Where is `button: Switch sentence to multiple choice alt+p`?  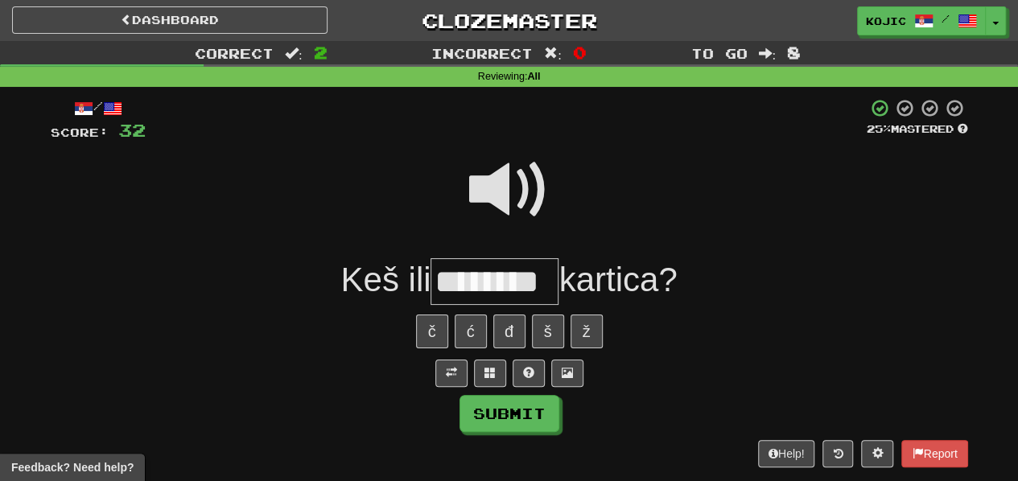 button: Switch sentence to multiple choice alt+p is located at coordinates (490, 374).